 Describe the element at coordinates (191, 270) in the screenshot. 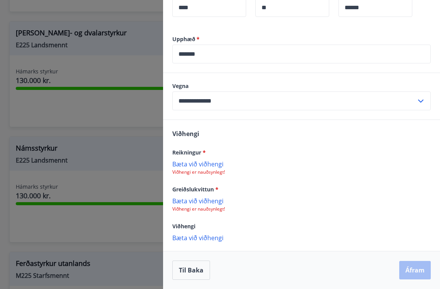

I see `button: Til baka` at that location.